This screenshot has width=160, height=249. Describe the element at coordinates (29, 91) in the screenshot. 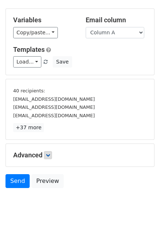

I see `small: 40 recipients:` at that location.